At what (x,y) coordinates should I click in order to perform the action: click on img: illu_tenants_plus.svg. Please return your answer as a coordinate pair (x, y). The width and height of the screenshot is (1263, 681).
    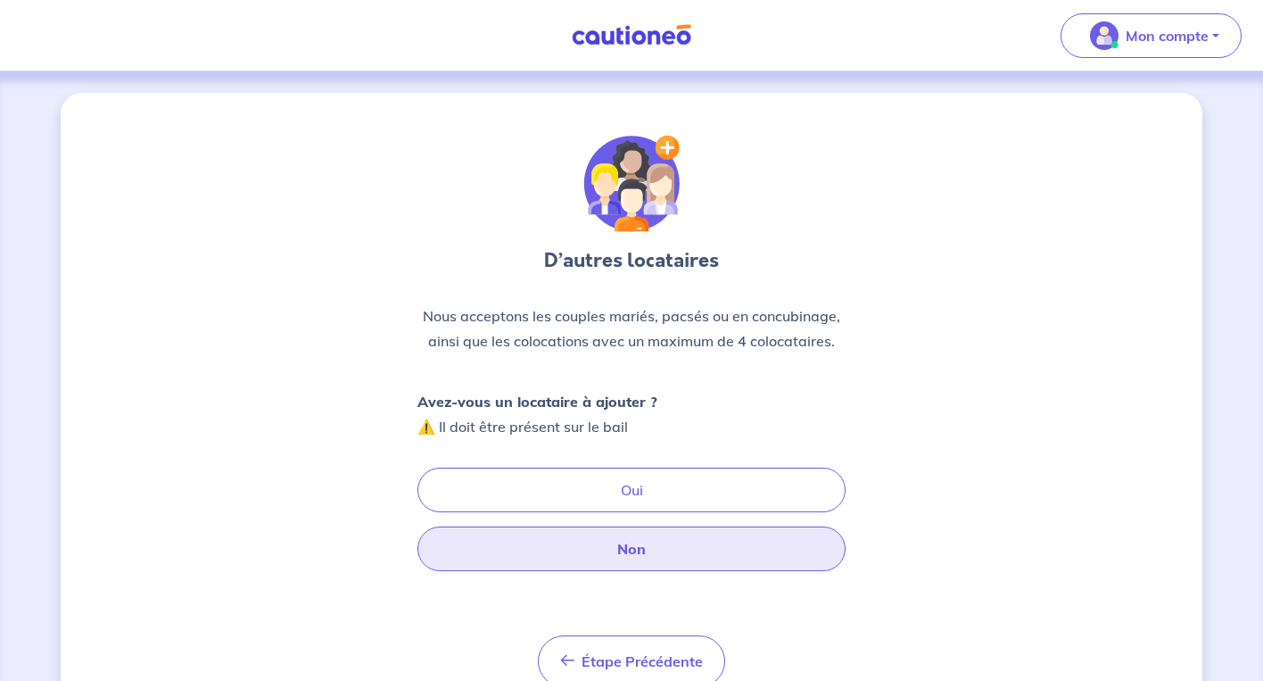
    Looking at the image, I should click on (632, 184).